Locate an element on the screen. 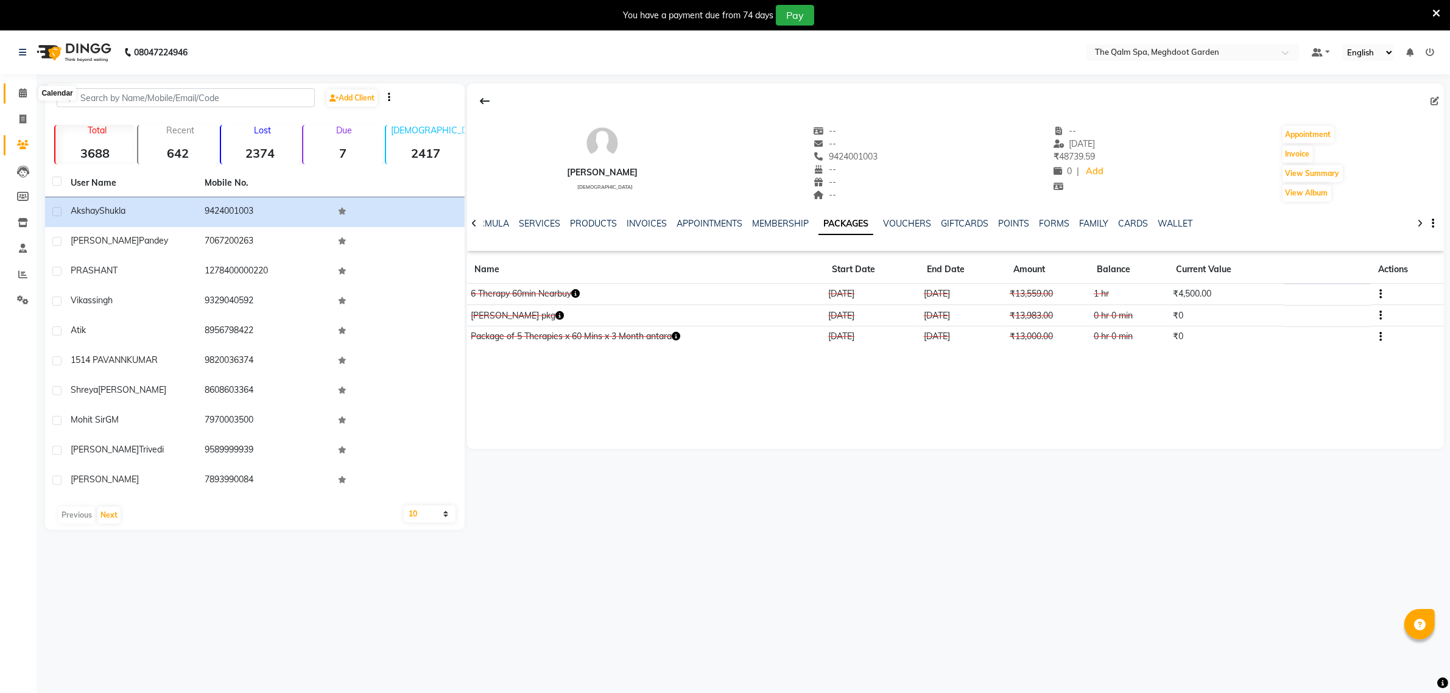 This screenshot has height=693, width=1450. span: Trivedi is located at coordinates (151, 449).